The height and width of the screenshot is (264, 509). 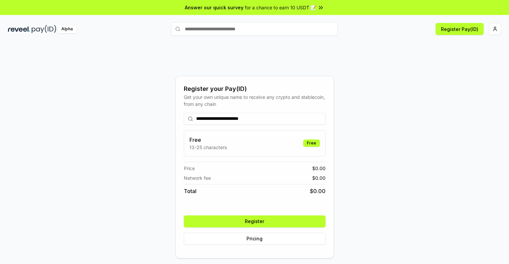 I want to click on div: Free, so click(x=312, y=143).